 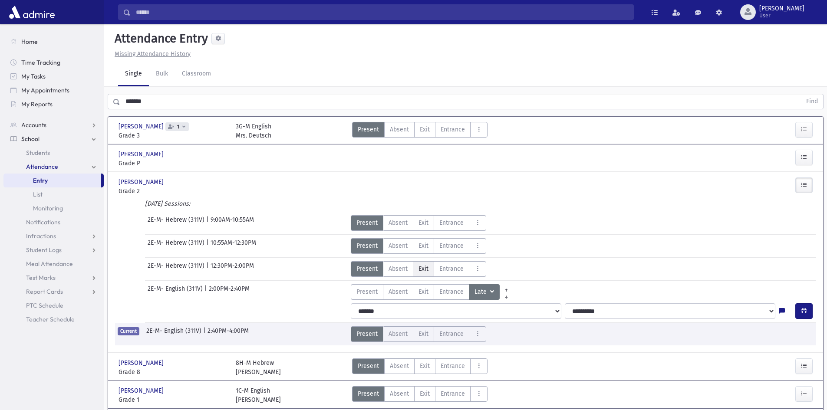 I want to click on a: Students, so click(x=53, y=153).